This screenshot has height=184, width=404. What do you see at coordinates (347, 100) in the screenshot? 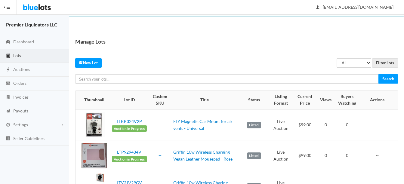
I see `th: Buyers Watching` at bounding box center [347, 100].